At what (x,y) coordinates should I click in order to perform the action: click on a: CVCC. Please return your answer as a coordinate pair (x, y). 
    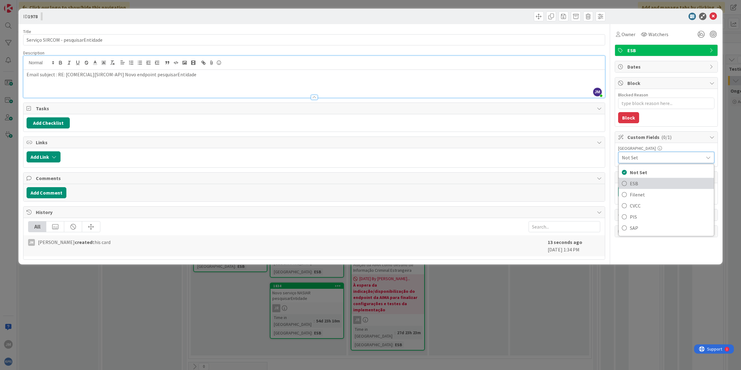
    Looking at the image, I should click on (666, 205).